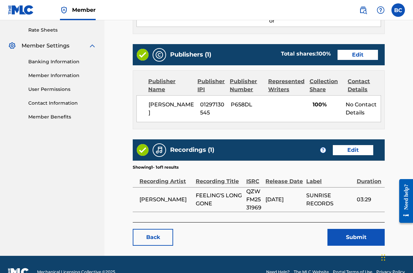  What do you see at coordinates (211, 85) in the screenshot?
I see `div: Publisher IPI` at bounding box center [211, 85].